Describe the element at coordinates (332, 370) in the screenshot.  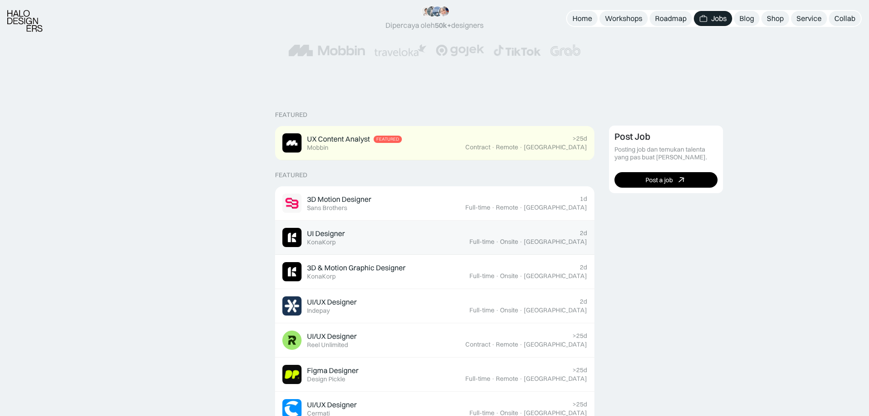
I see `div: Figma Designer` at that location.